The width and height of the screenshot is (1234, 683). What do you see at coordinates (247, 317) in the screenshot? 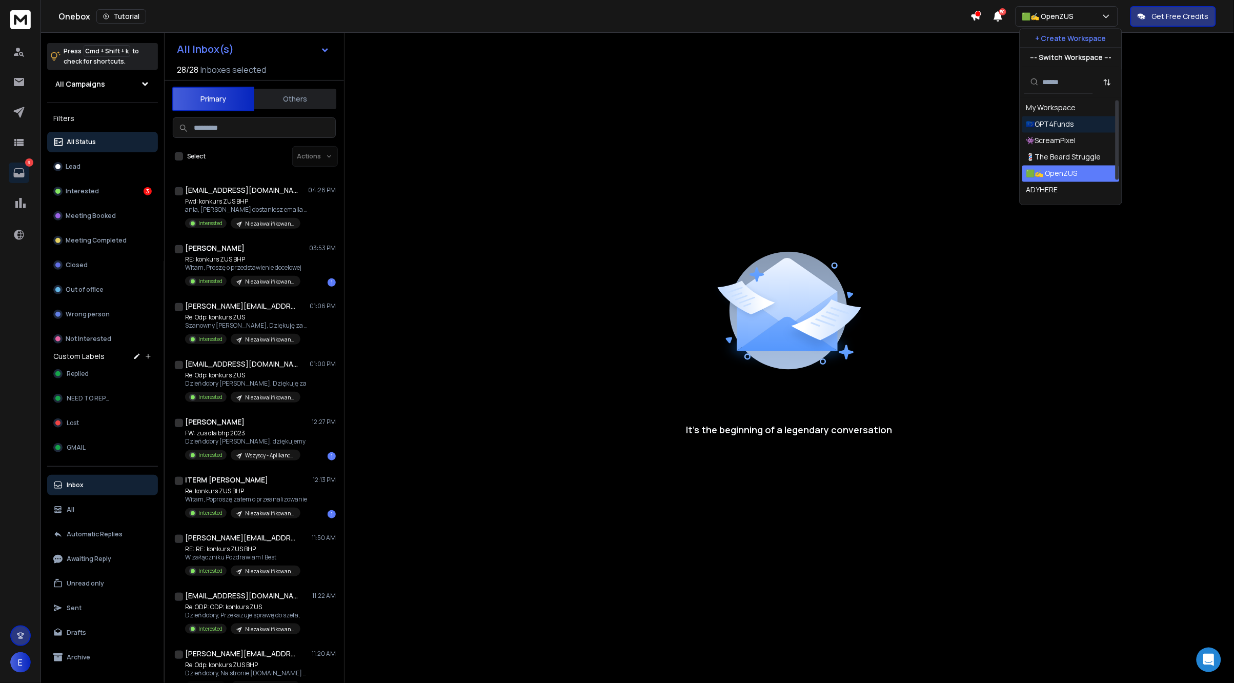
I see `p: Re: Odp: konkurs ZUS` at bounding box center [247, 317].